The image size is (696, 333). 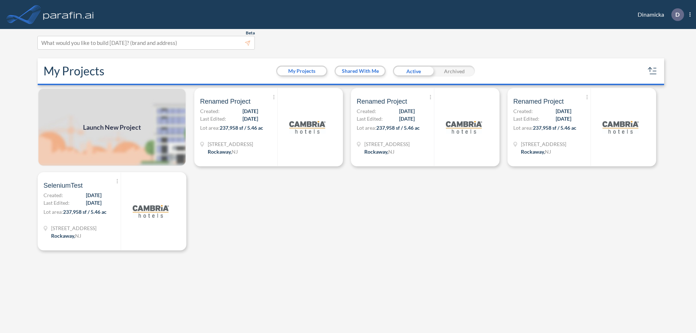 I want to click on div: Active, so click(x=413, y=71).